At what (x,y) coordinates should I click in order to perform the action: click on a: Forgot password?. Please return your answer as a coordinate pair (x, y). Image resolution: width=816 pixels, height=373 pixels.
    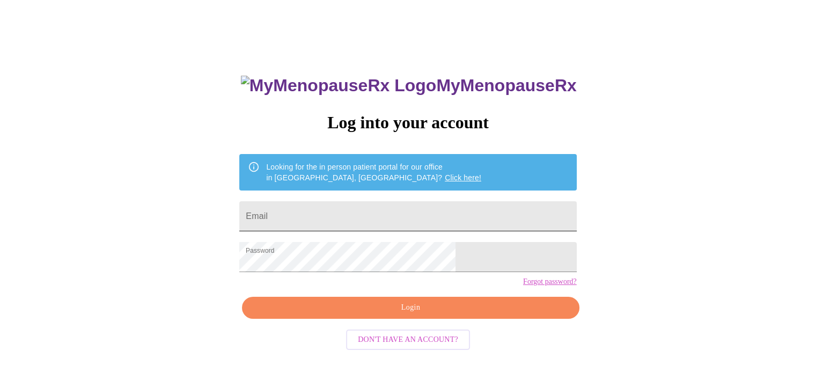
    Looking at the image, I should click on (550, 282).